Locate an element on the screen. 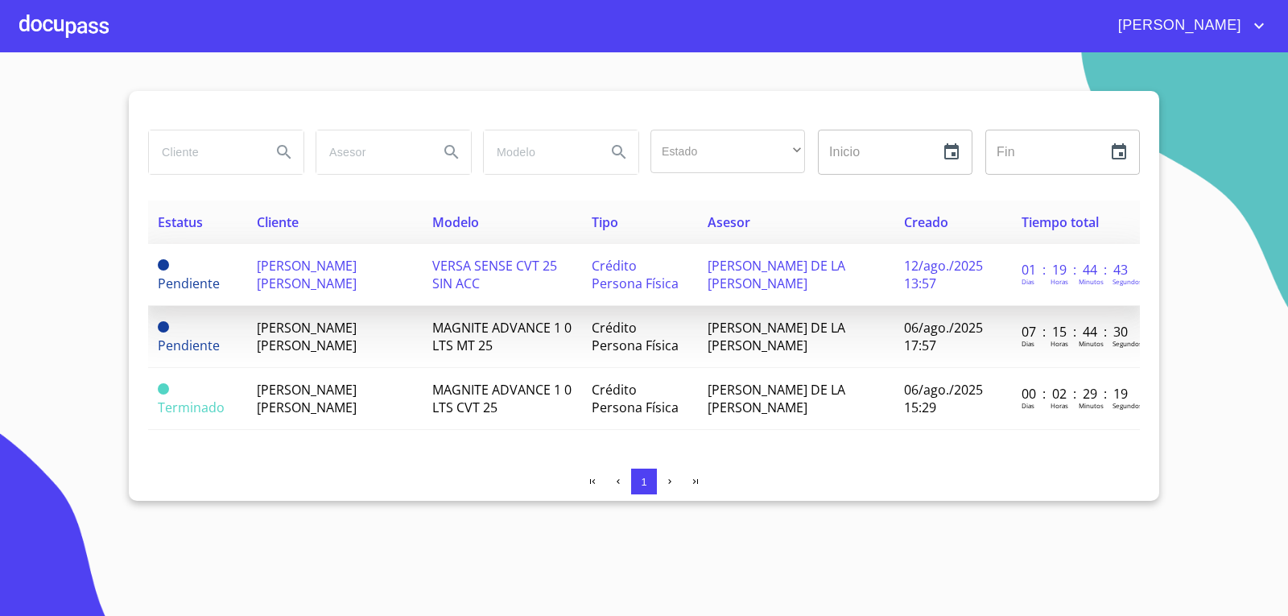 The height and width of the screenshot is (616, 1288). span: 12/ago./2025 13:57 is located at coordinates (943, 274).